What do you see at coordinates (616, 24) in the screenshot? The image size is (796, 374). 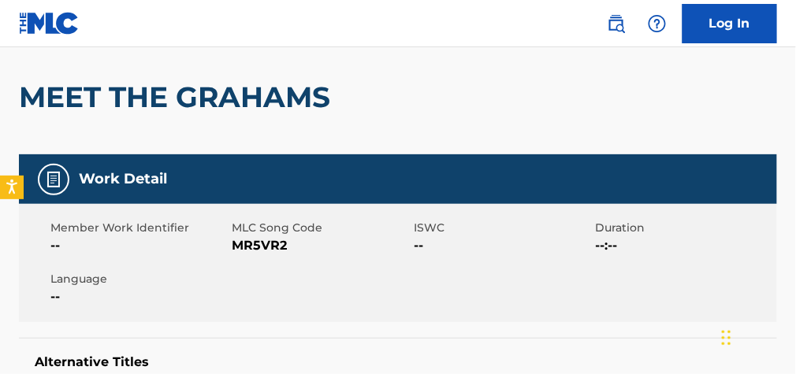 I see `img: search` at bounding box center [616, 24].